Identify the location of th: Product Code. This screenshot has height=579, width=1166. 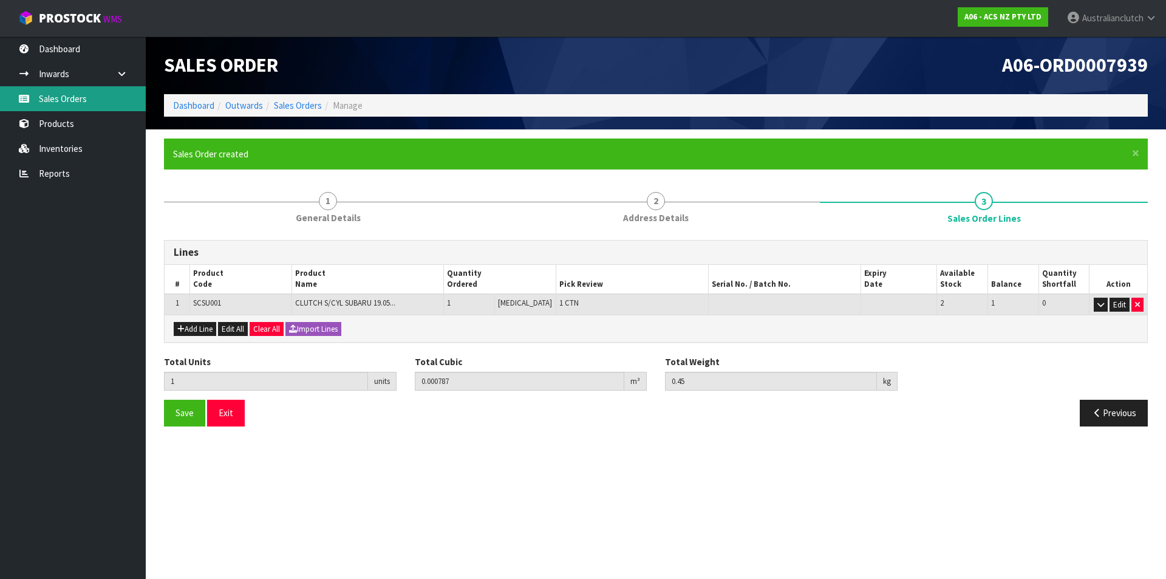
(240, 279).